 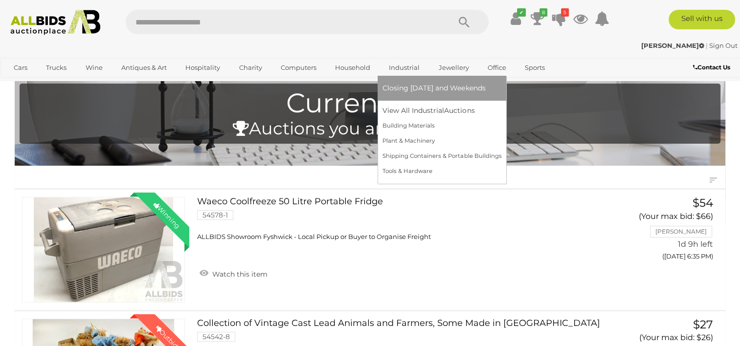 I want to click on h1: Current Bids, so click(x=370, y=103).